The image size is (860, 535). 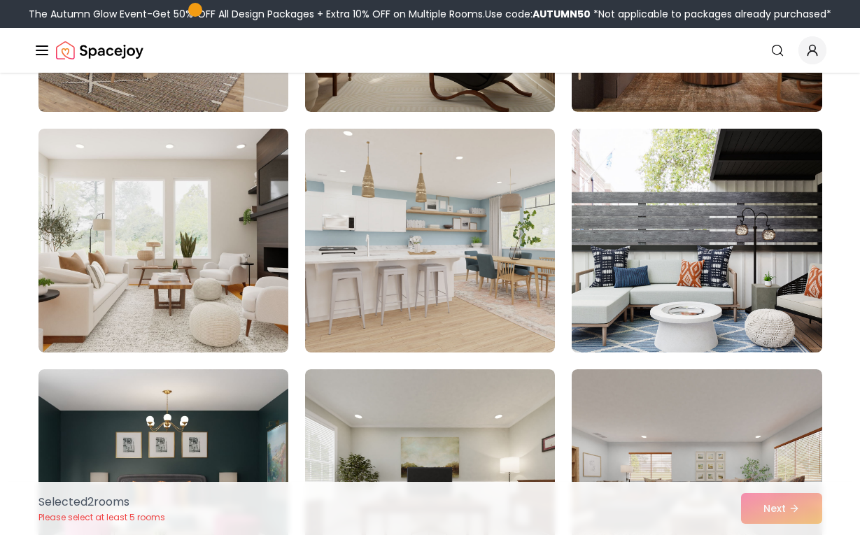 I want to click on img: Room room-85, so click(x=163, y=241).